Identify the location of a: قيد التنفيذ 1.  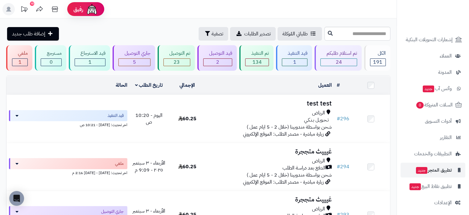
(294, 58).